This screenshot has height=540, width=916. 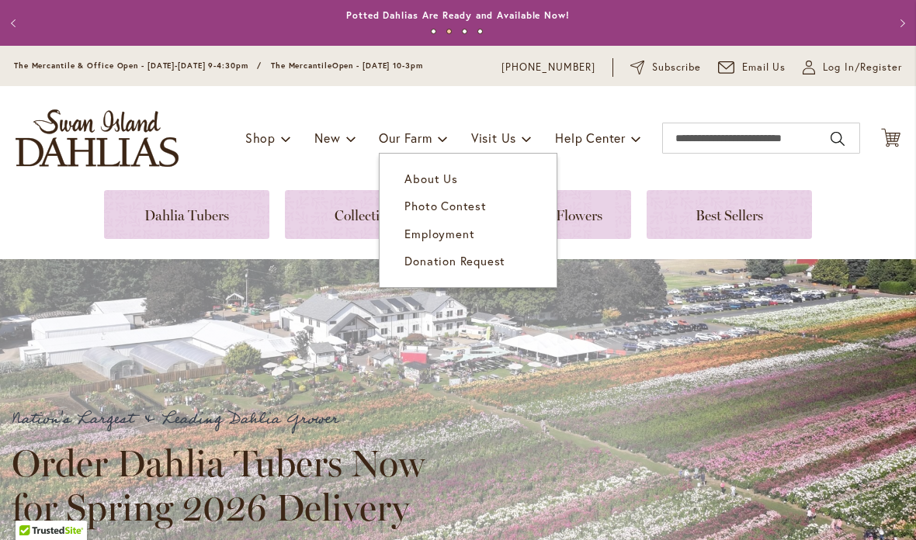 I want to click on button: 3 of 4, so click(x=464, y=31).